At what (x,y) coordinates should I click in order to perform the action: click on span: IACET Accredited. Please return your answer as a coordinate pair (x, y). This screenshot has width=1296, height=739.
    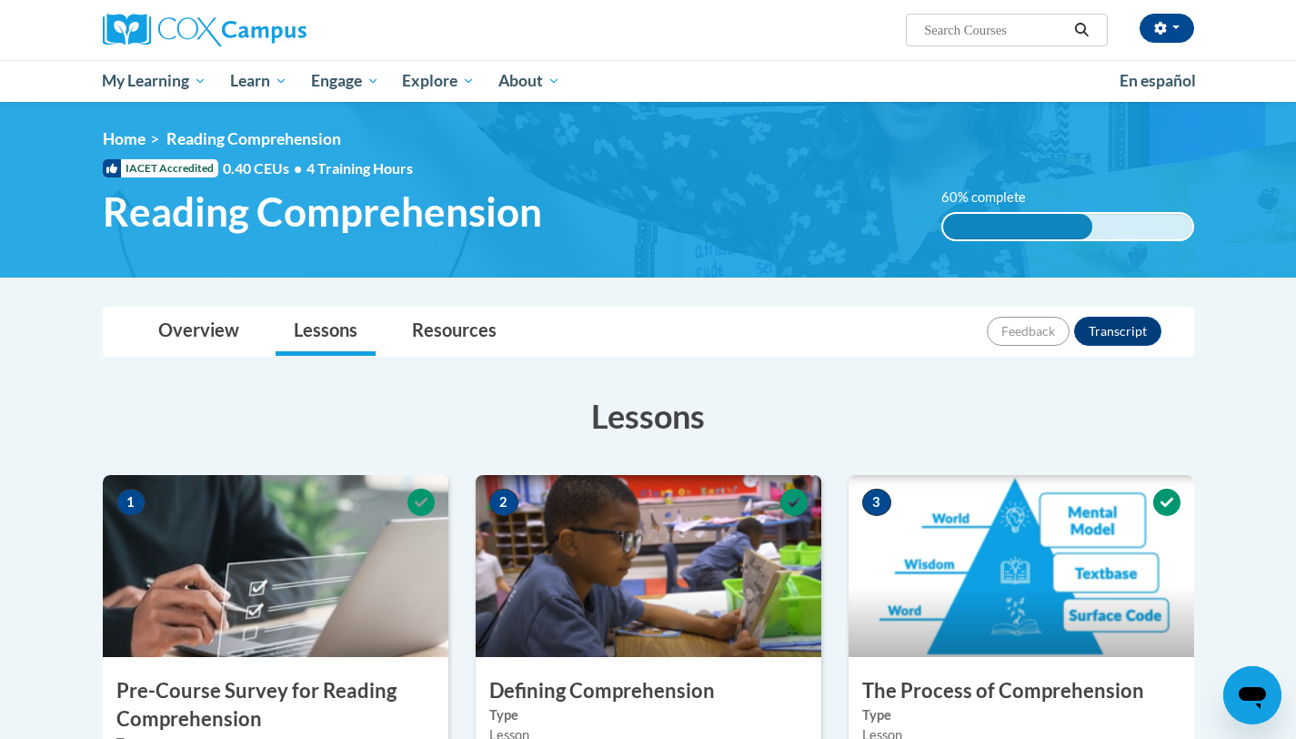
    Looking at the image, I should click on (160, 168).